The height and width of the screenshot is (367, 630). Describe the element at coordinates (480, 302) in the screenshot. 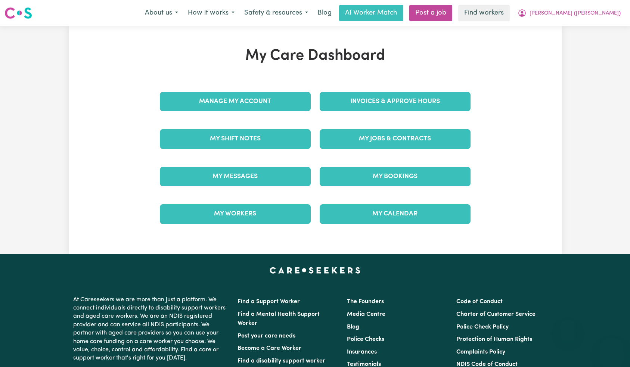

I see `a: Code of Conduct` at that location.